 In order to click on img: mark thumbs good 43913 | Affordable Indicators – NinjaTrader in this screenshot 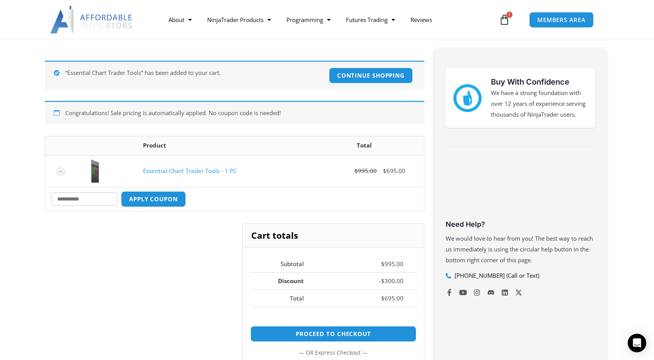, I will do `click(467, 98)`.